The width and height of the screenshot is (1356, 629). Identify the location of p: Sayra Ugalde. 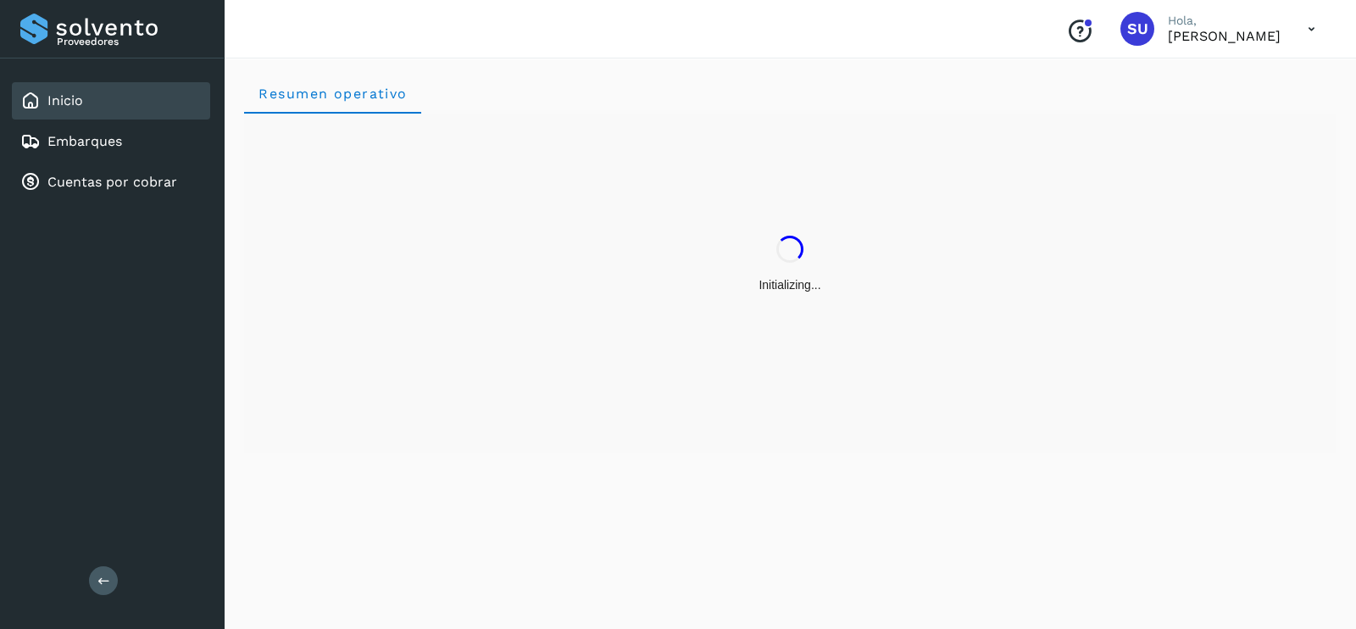
(1224, 36).